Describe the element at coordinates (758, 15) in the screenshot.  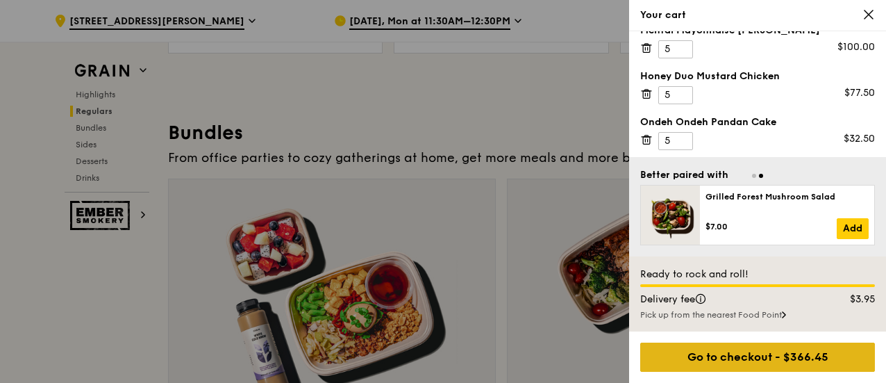
I see `div: Your cart` at that location.